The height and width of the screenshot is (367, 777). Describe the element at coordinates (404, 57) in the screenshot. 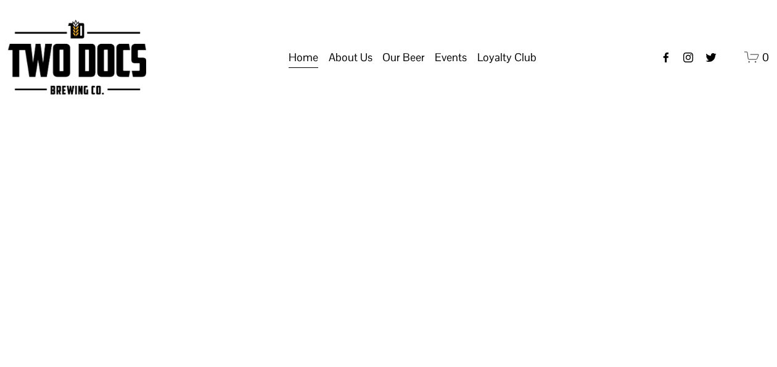

I see `span: Our Beer` at that location.